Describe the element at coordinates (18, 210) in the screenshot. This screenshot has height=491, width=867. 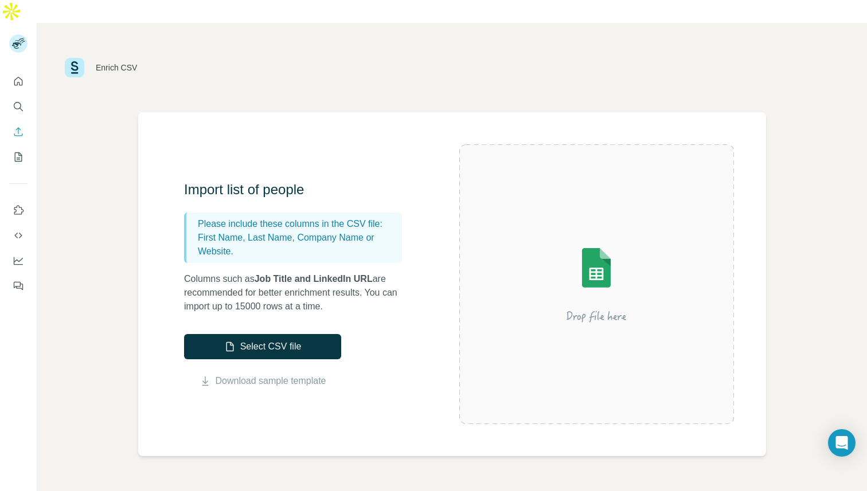
I see `button: Use Surfe on LinkedIn` at that location.